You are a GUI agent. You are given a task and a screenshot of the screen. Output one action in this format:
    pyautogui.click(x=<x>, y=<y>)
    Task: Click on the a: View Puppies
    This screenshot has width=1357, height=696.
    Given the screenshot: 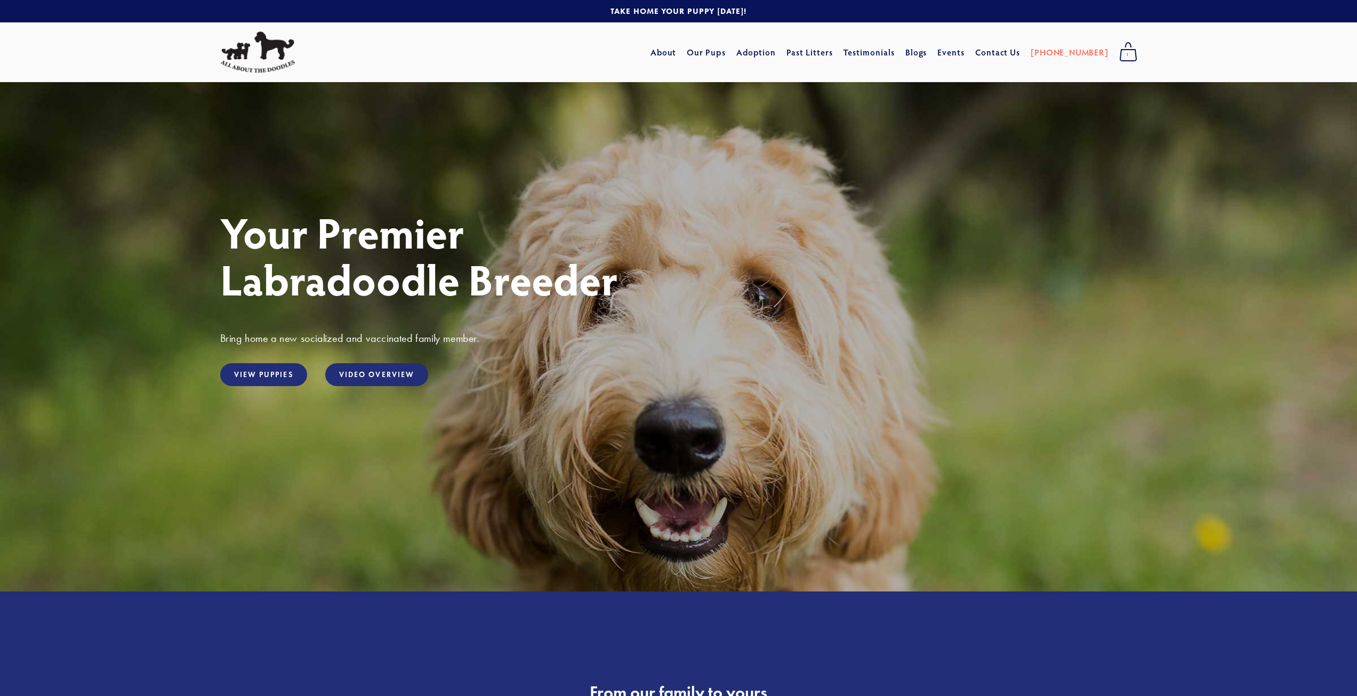 What is the action you would take?
    pyautogui.click(x=263, y=374)
    